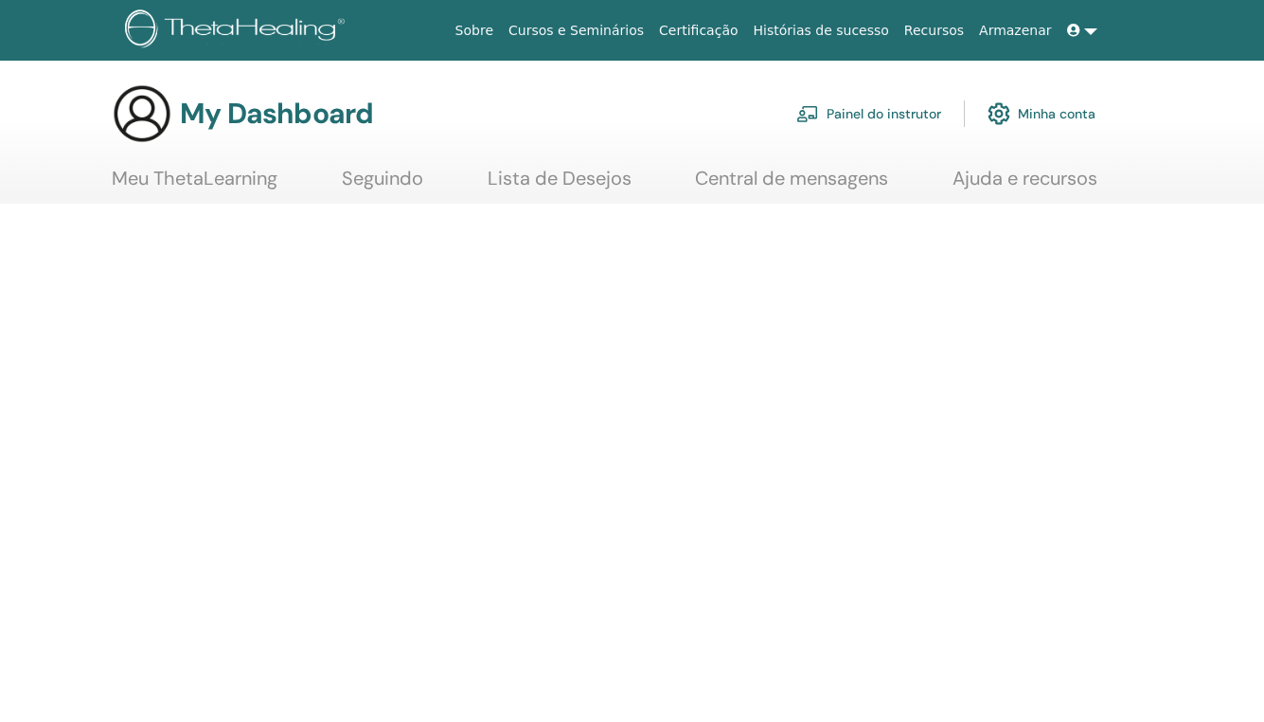 The height and width of the screenshot is (722, 1264). Describe the element at coordinates (1015, 30) in the screenshot. I see `a: Armazenar` at that location.